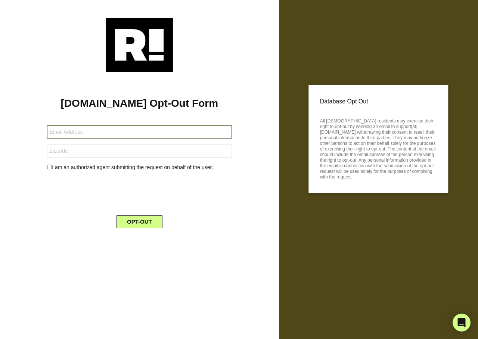 The image size is (478, 339). I want to click on input: Zipcode, so click(139, 151).